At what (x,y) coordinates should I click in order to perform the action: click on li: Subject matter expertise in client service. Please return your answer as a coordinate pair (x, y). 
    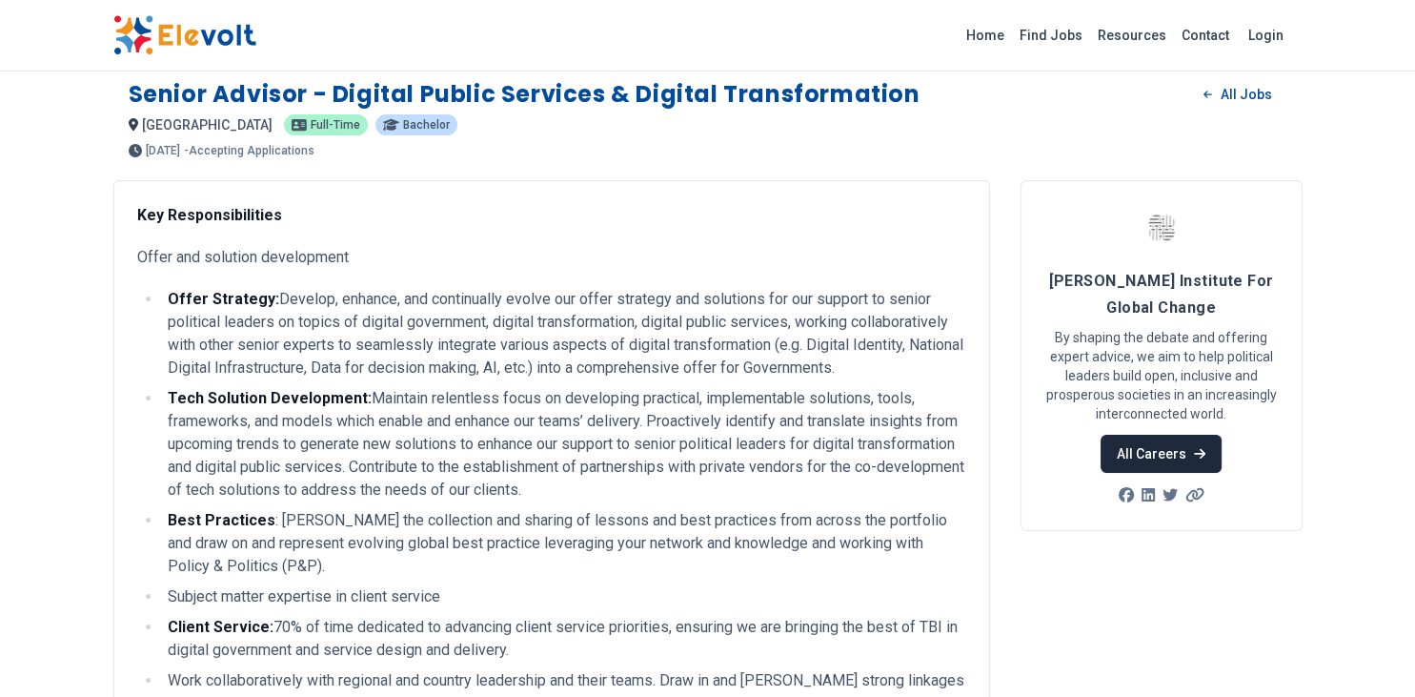
    Looking at the image, I should click on (564, 597).